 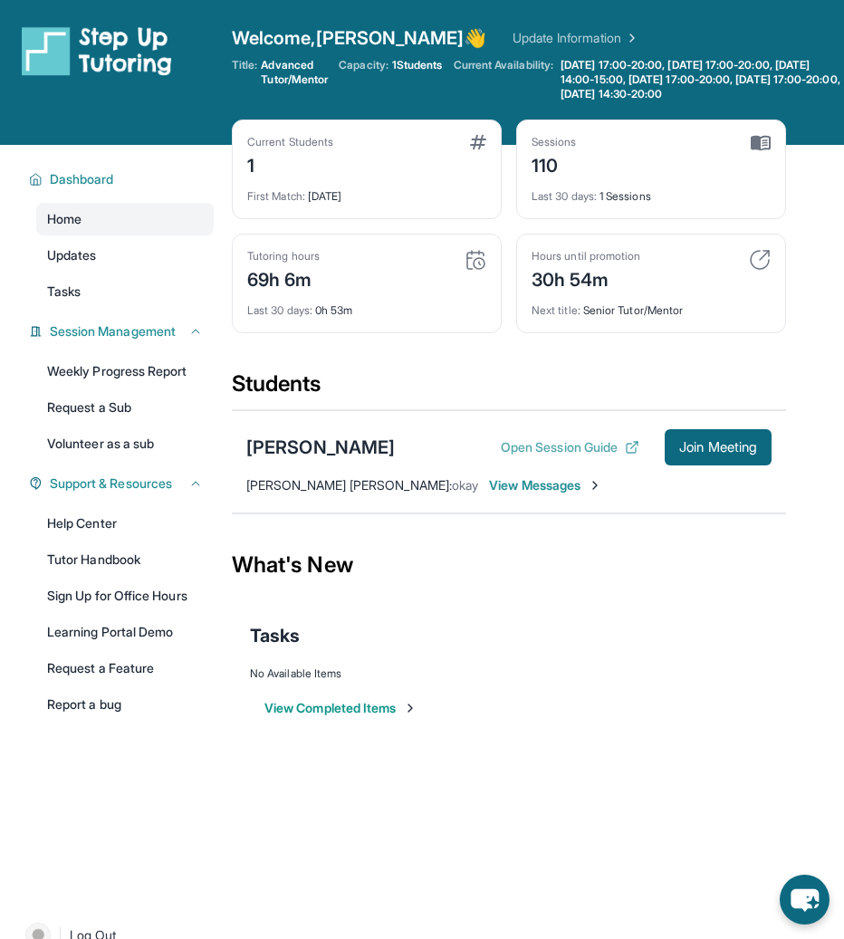 I want to click on div: Current Students, so click(x=290, y=142).